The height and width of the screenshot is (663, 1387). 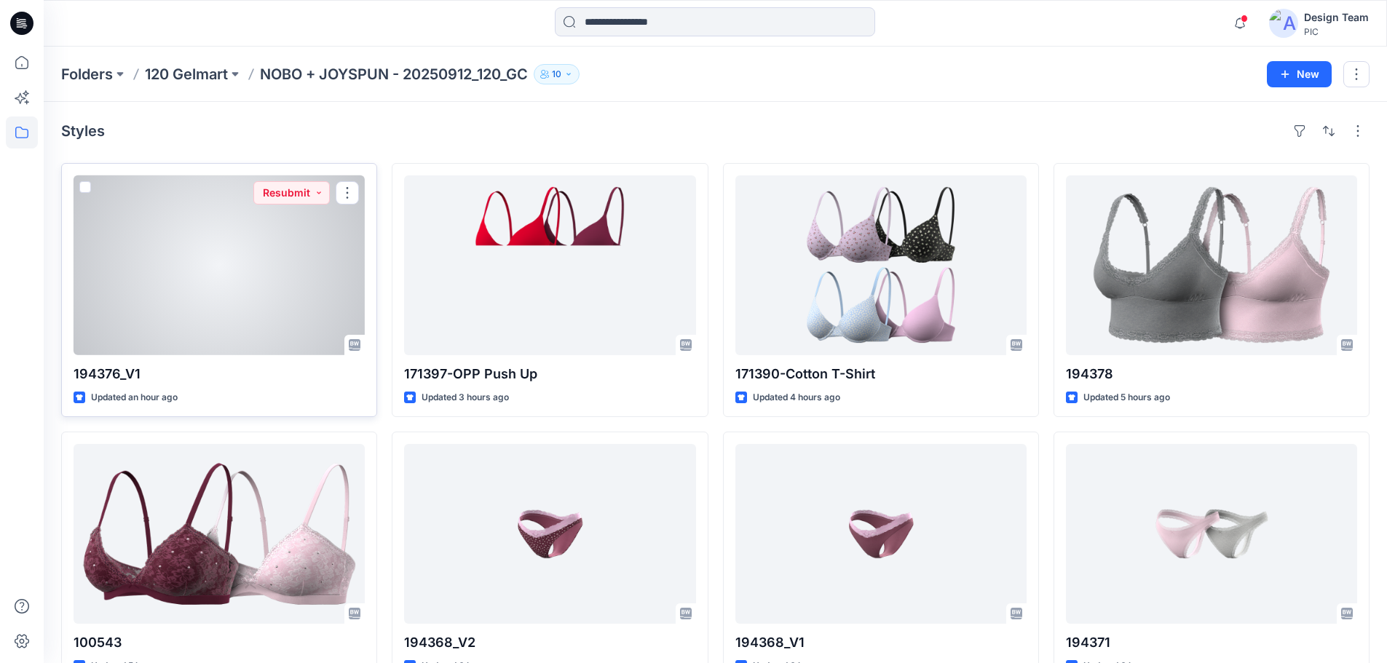 What do you see at coordinates (550, 374) in the screenshot?
I see `p: 171397-OPP Push Up` at bounding box center [550, 374].